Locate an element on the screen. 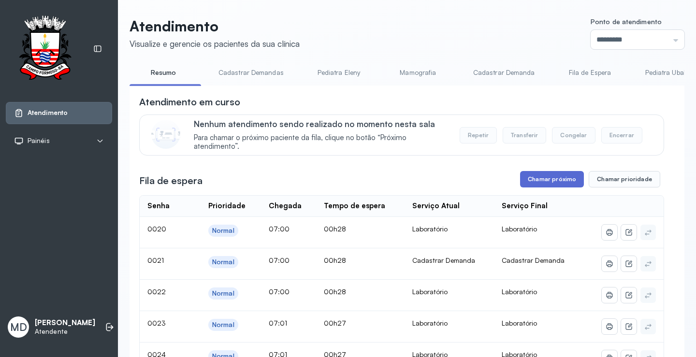 Image resolution: width=696 pixels, height=357 pixels. div: Chegada is located at coordinates (285, 206).